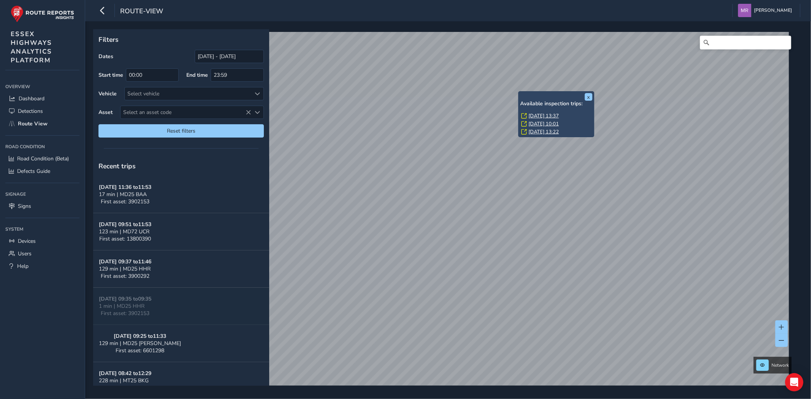  I want to click on span: Dashboard, so click(32, 99).